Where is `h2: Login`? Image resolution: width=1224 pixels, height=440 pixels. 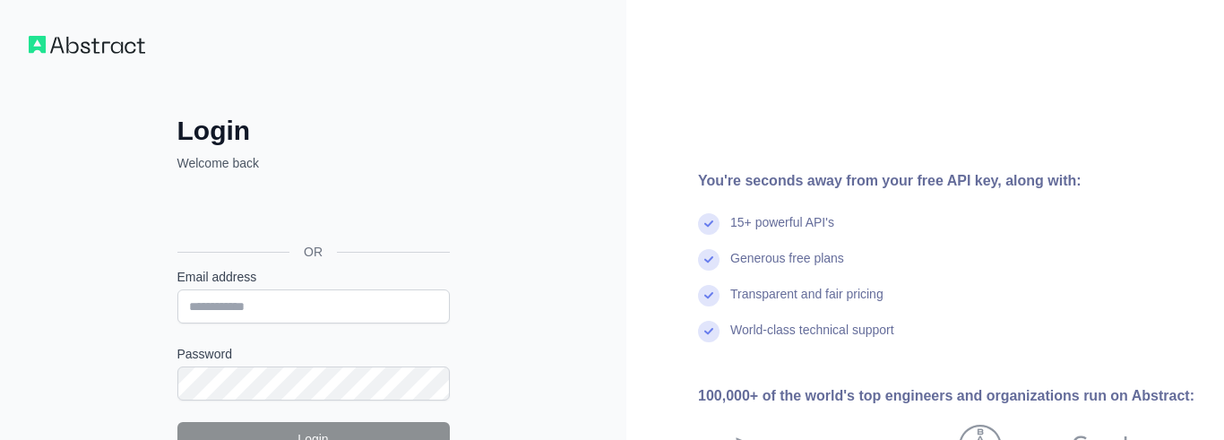 h2: Login is located at coordinates (314, 131).